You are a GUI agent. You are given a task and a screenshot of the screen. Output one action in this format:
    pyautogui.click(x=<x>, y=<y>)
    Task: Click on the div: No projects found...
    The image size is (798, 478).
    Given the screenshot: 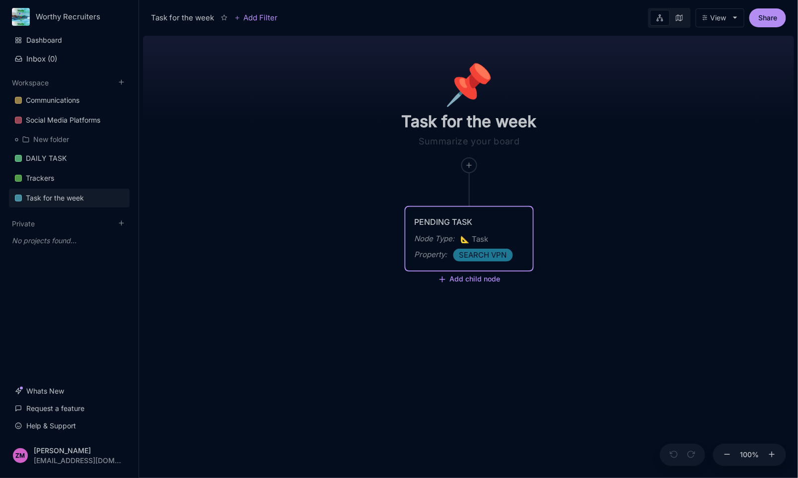 What is the action you would take?
    pyautogui.click(x=69, y=241)
    